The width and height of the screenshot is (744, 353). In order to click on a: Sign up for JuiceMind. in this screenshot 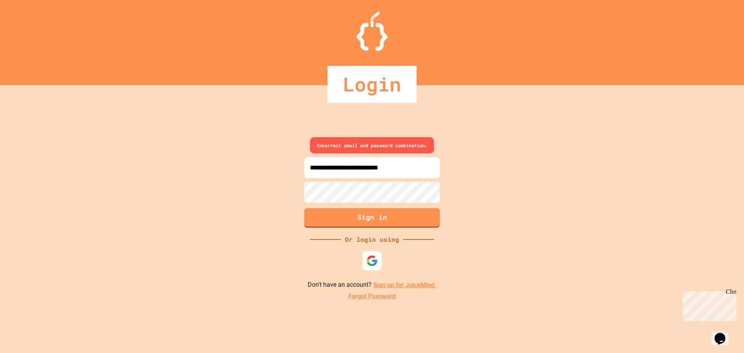, I will do `click(404, 285)`.